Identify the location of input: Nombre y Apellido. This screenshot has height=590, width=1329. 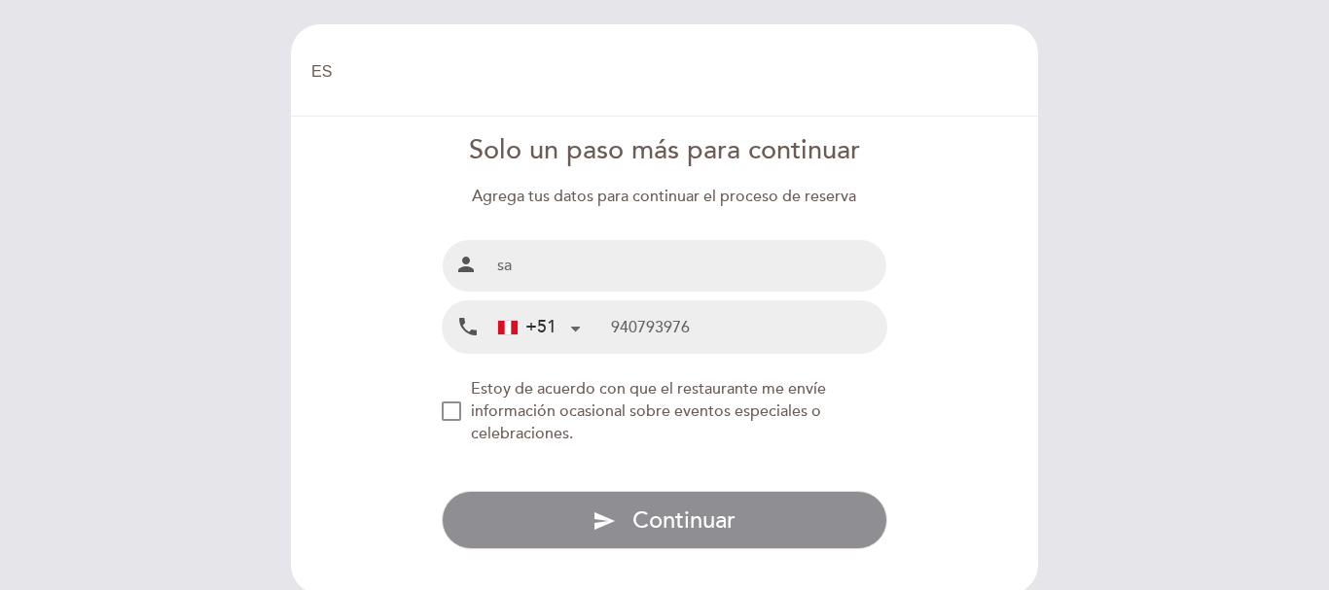
(688, 266).